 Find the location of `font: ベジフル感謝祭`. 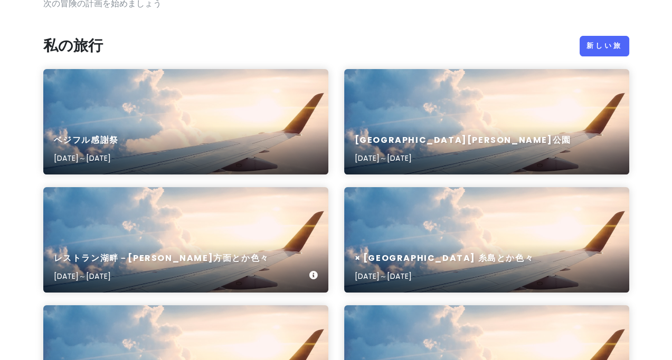

font: ベジフル感謝祭 is located at coordinates (86, 140).